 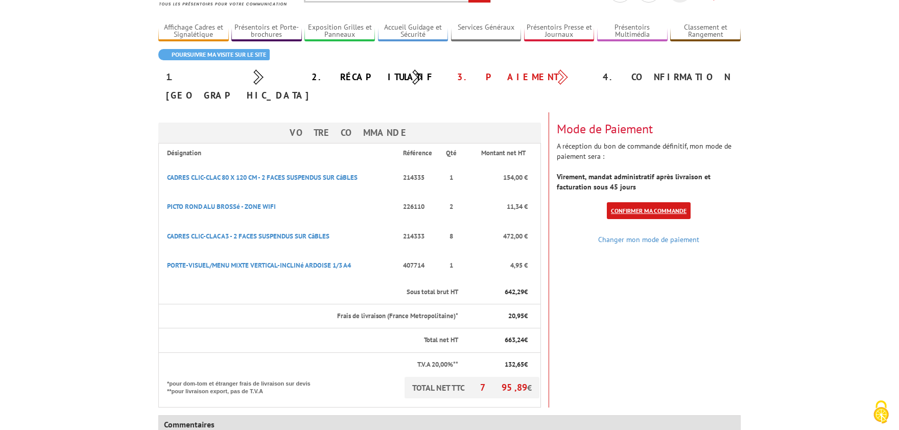 I want to click on a: Exposition Grilles et Panneaux, so click(x=340, y=31).